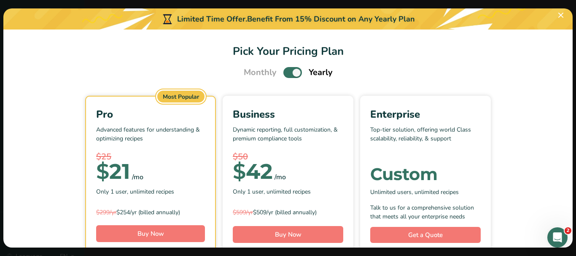 Image resolution: width=576 pixels, height=256 pixels. I want to click on div: $509/yr (billed annually), so click(288, 212).